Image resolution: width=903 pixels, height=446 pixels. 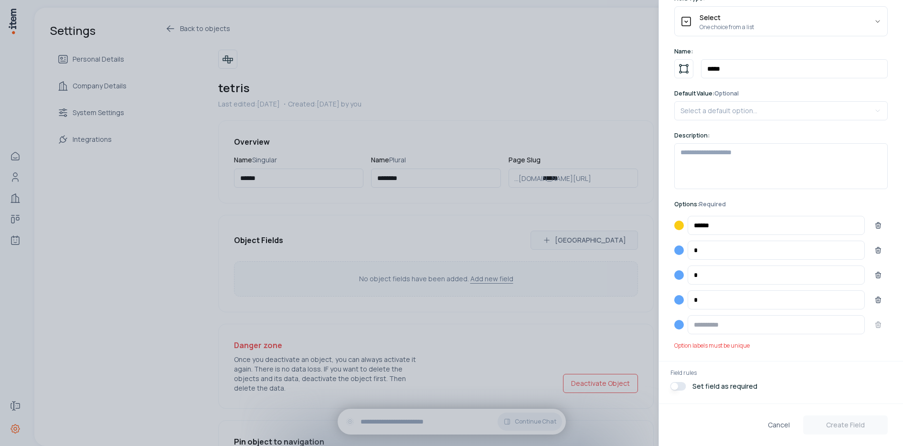 I want to click on p: Field rules, so click(x=781, y=373).